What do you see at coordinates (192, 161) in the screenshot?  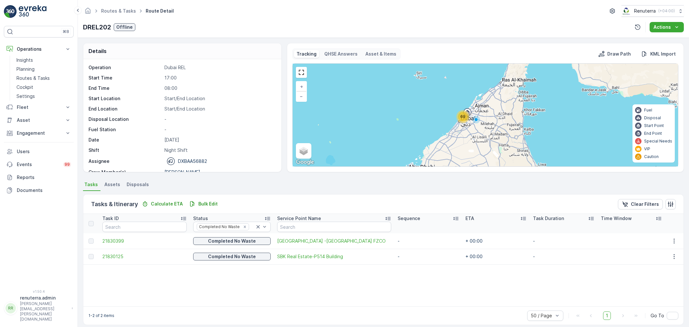 I see `p: DXBAA56882` at bounding box center [192, 161].